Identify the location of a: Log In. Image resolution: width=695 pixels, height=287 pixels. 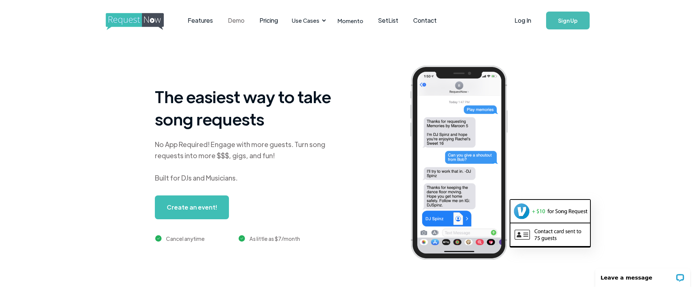
(523, 20).